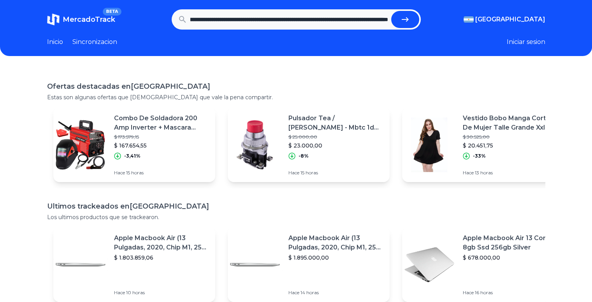 This screenshot has height=302, width=592. What do you see at coordinates (479, 156) in the screenshot?
I see `p: -33%` at bounding box center [479, 156].